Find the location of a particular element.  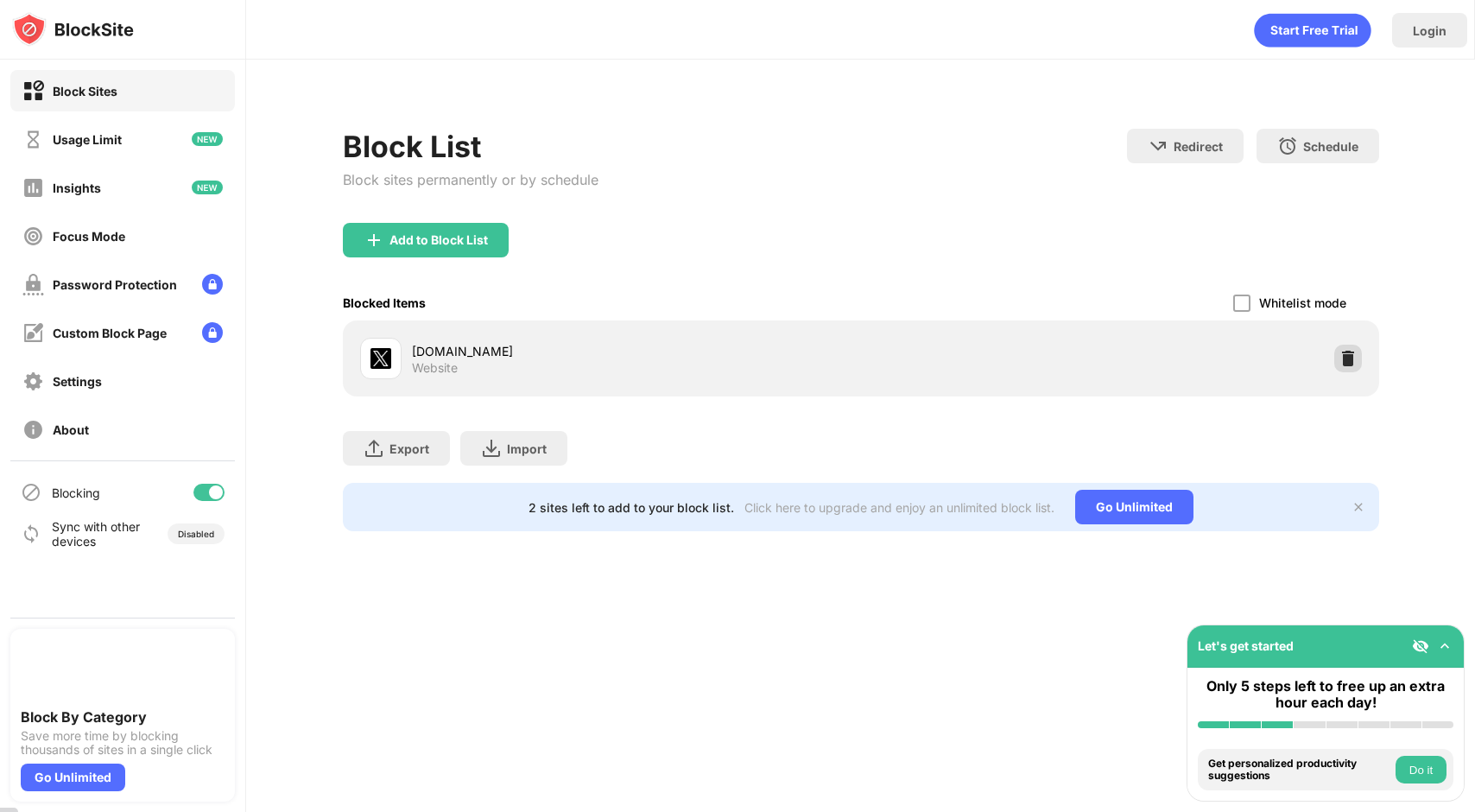

img: omni-setup-toggle.svg is located at coordinates (1445, 646).